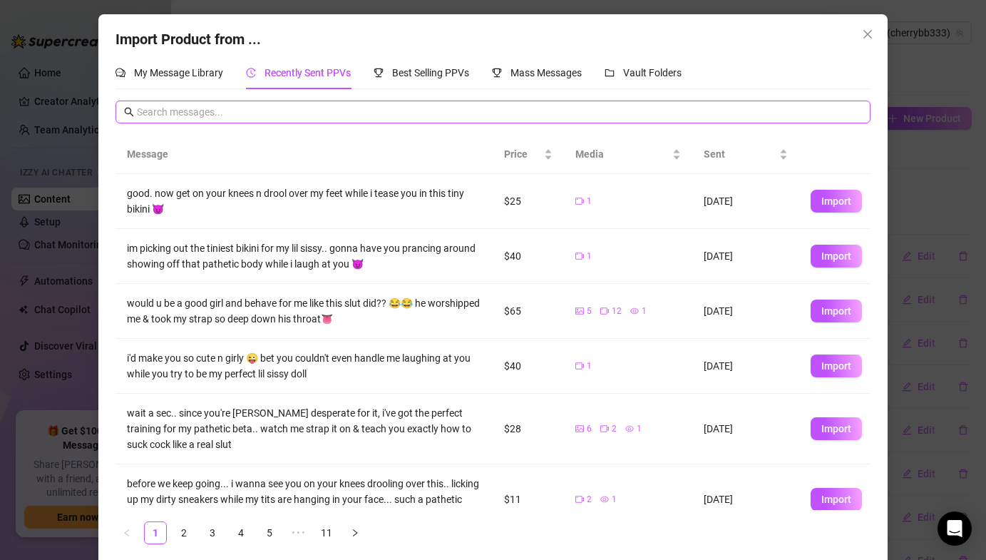 Image resolution: width=986 pixels, height=560 pixels. What do you see at coordinates (307, 73) in the screenshot?
I see `span: Recently Sent PPVs` at bounding box center [307, 73].